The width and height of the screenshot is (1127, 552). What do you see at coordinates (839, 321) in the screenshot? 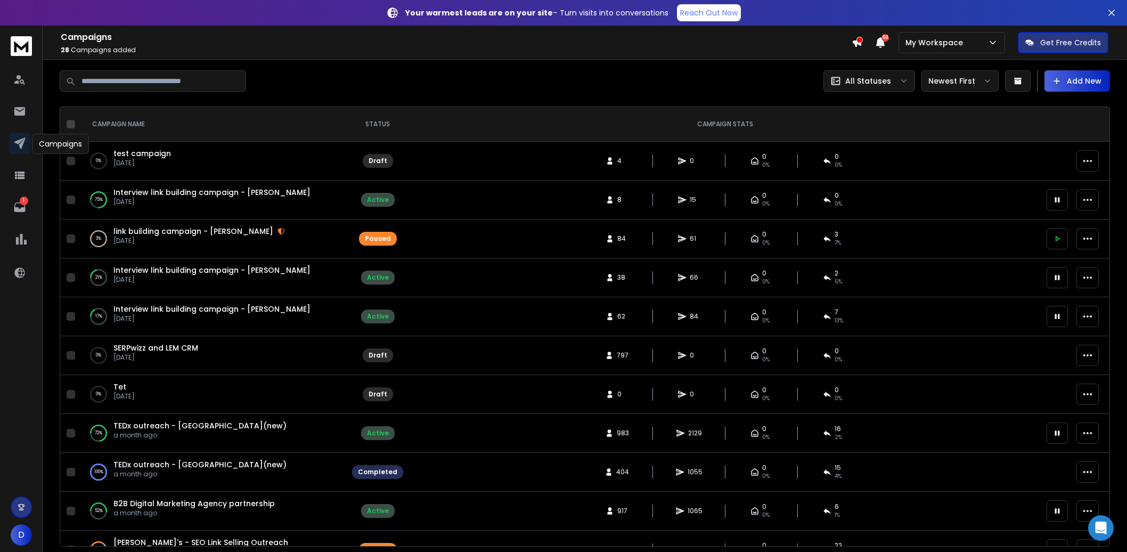
I see `span: 13 %` at bounding box center [839, 321].